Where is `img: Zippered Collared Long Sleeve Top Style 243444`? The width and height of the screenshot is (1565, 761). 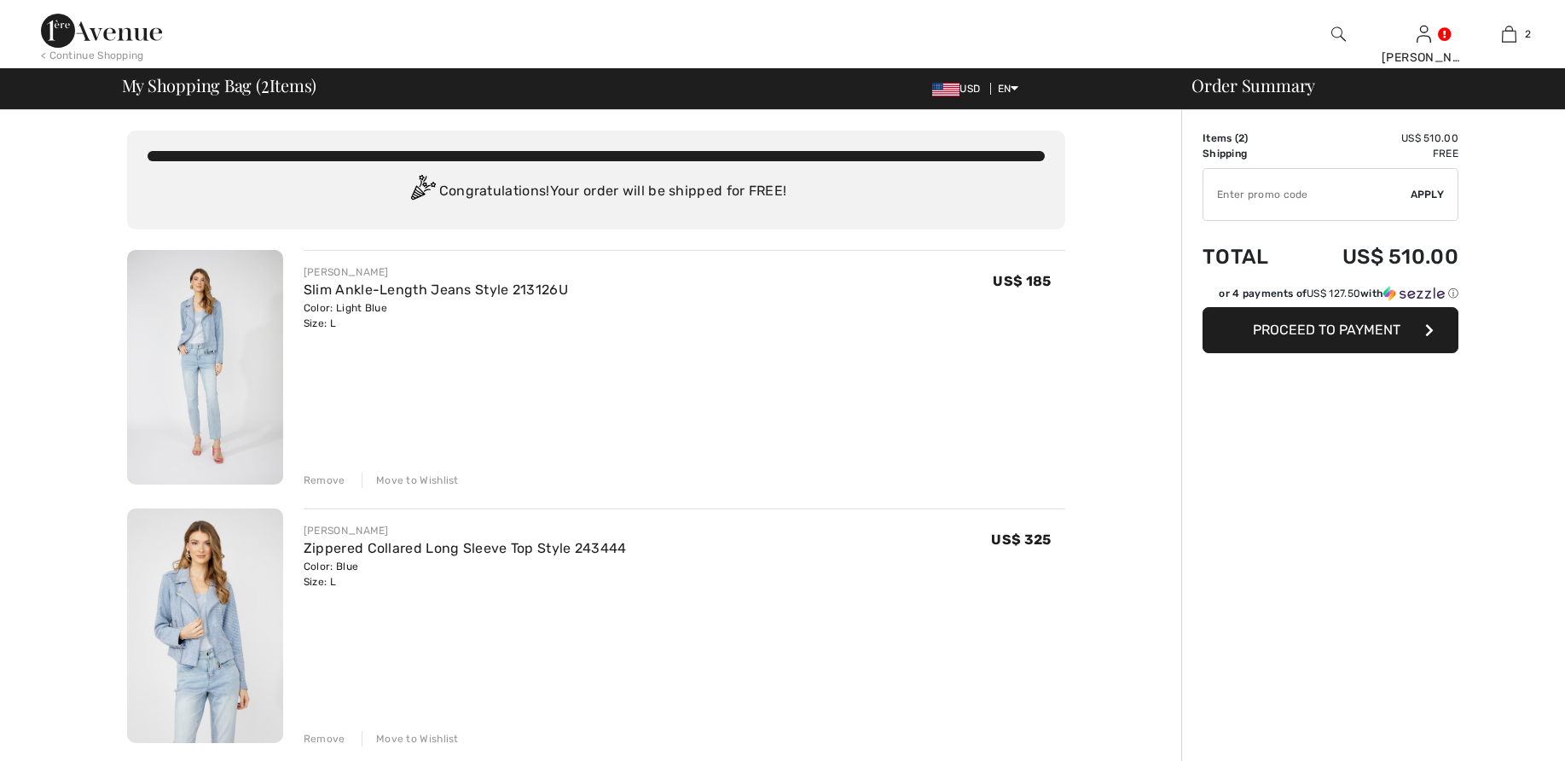
img: Zippered Collared Long Sleeve Top Style 243444 is located at coordinates (205, 625).